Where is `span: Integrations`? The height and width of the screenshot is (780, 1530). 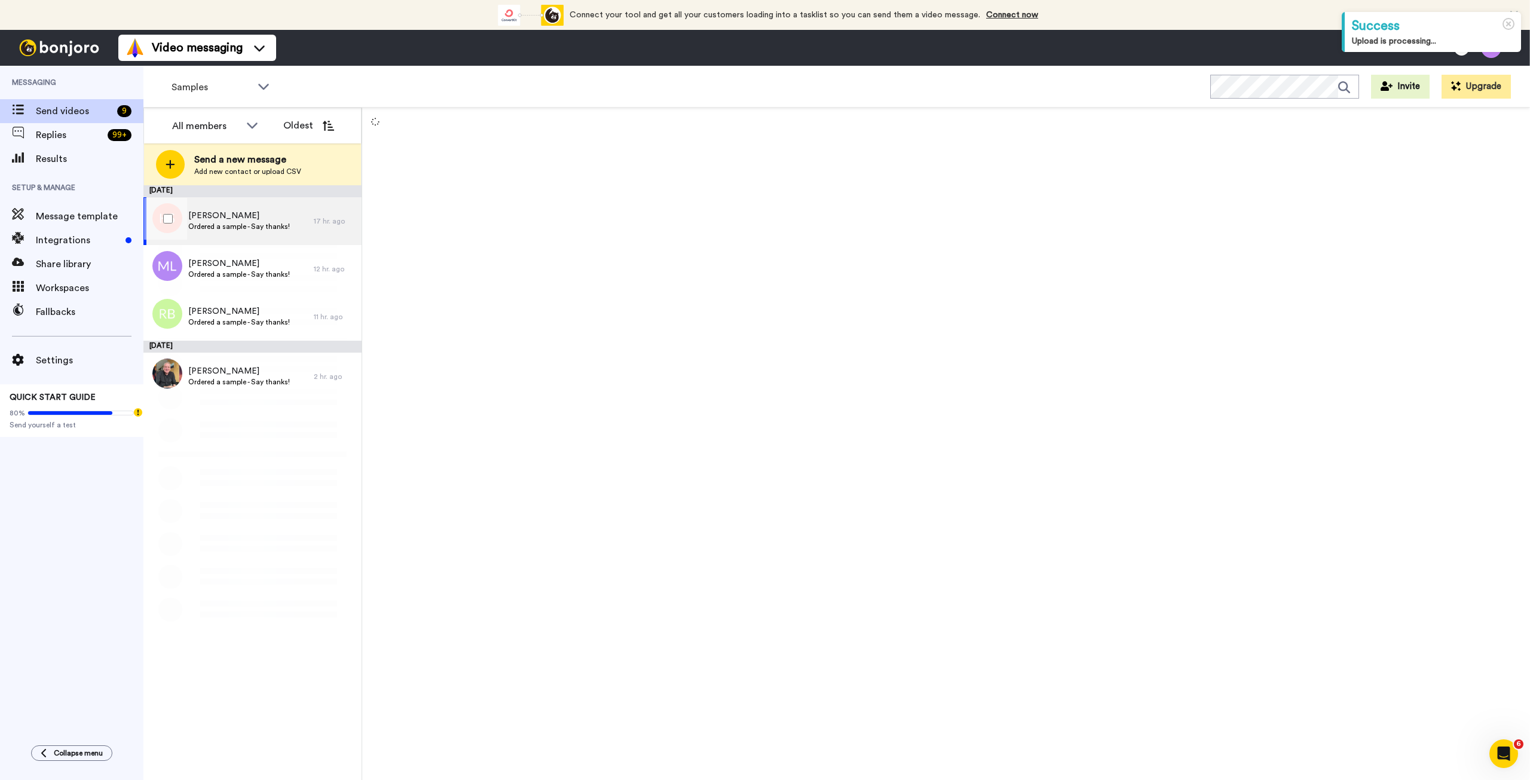 span: Integrations is located at coordinates (78, 240).